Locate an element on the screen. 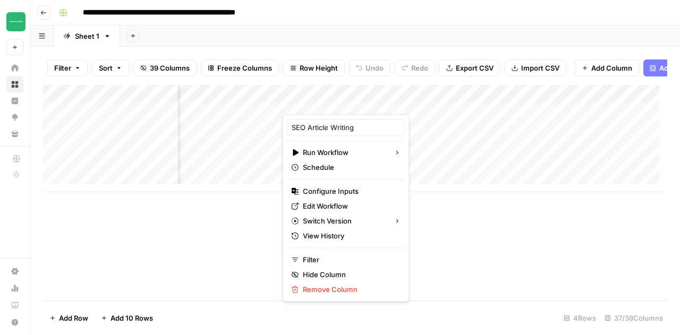  button: Row Height is located at coordinates (314, 68).